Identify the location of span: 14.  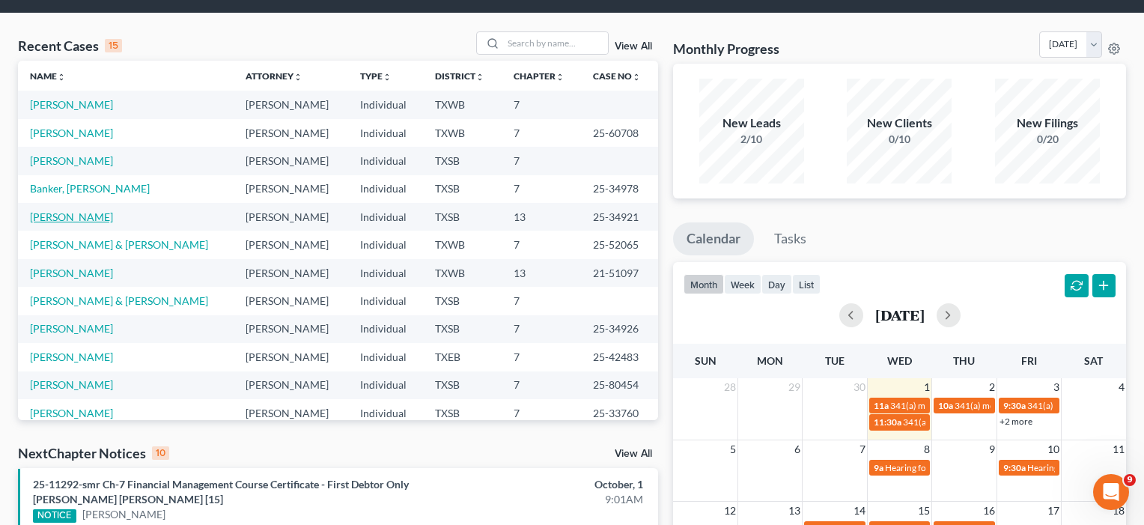
(859, 510).